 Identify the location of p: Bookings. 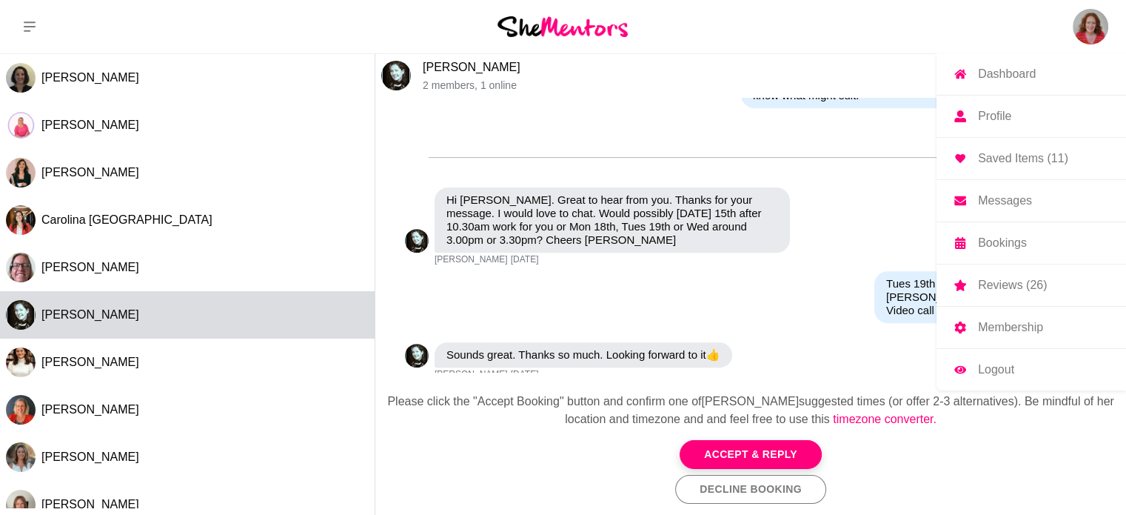
(1002, 243).